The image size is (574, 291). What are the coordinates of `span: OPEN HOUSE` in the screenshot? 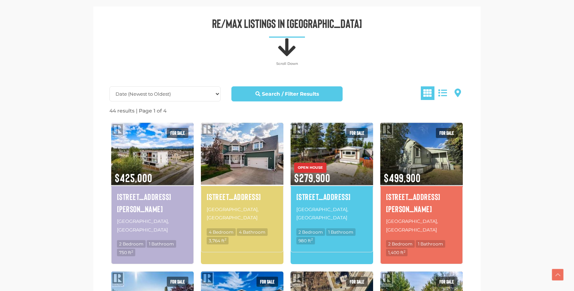 It's located at (310, 168).